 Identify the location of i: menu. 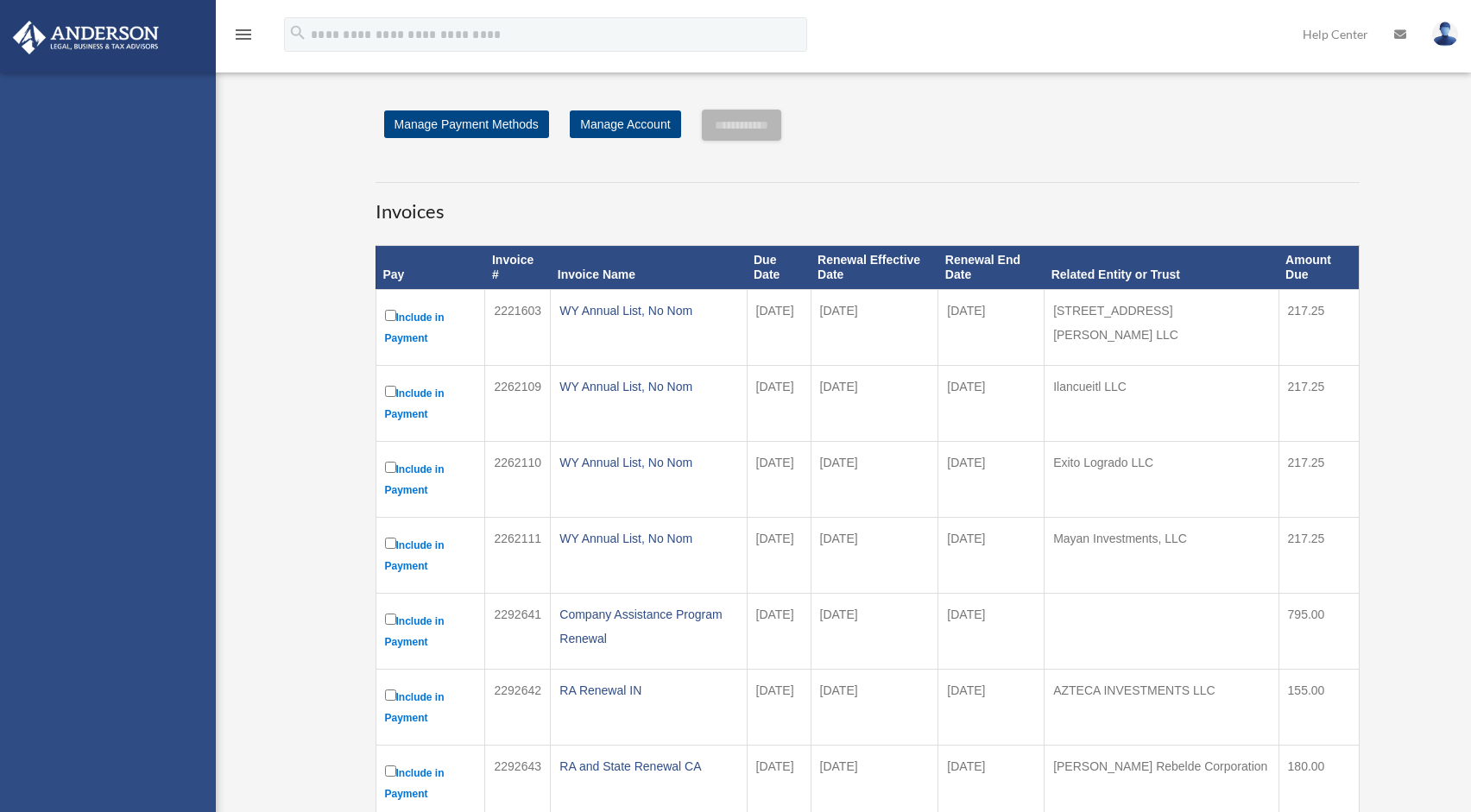
(244, 34).